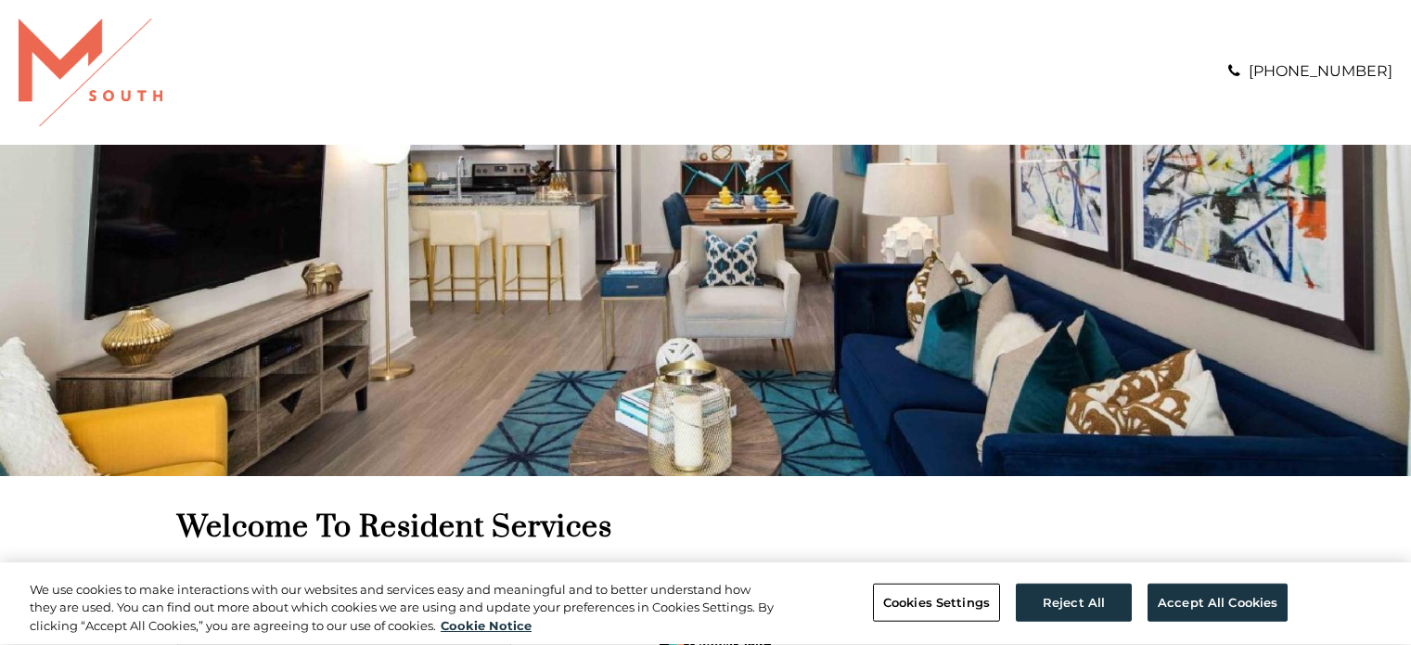 This screenshot has height=645, width=1411. What do you see at coordinates (1073, 602) in the screenshot?
I see `button: Reject All` at bounding box center [1073, 602].